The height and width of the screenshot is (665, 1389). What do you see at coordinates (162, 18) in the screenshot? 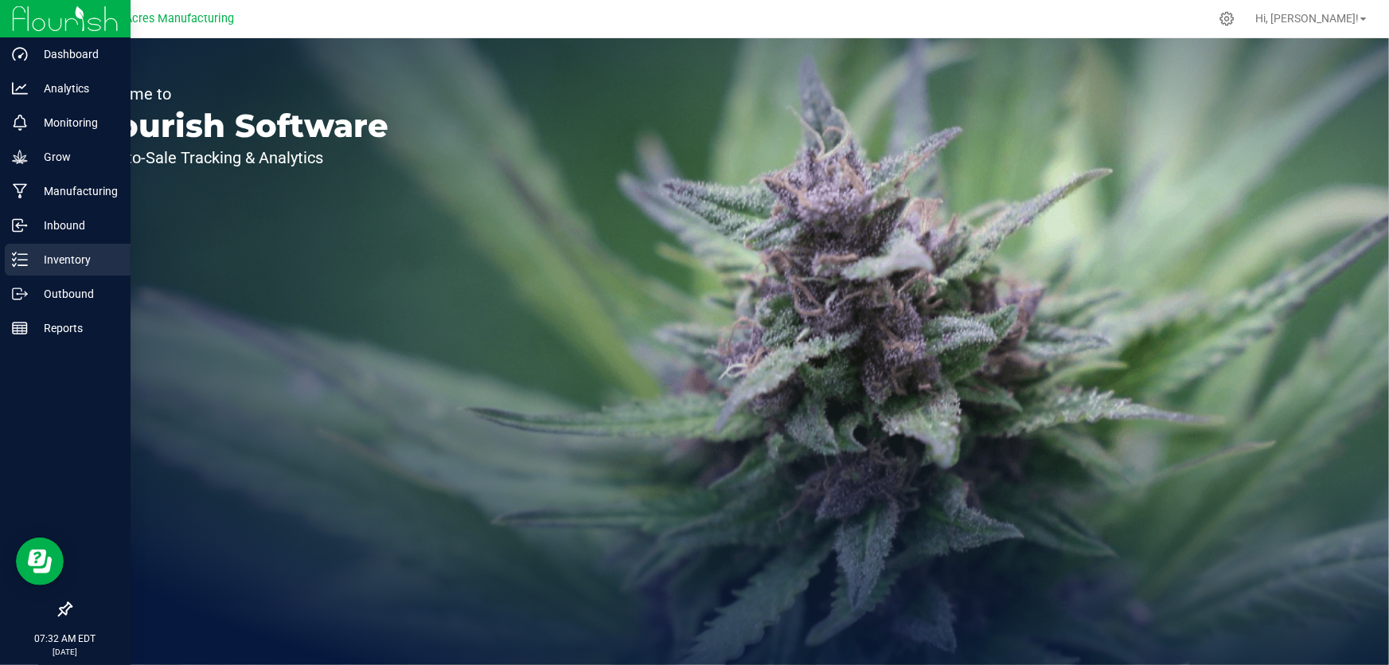
I see `span: Green Acres Manufacturing` at bounding box center [162, 18].